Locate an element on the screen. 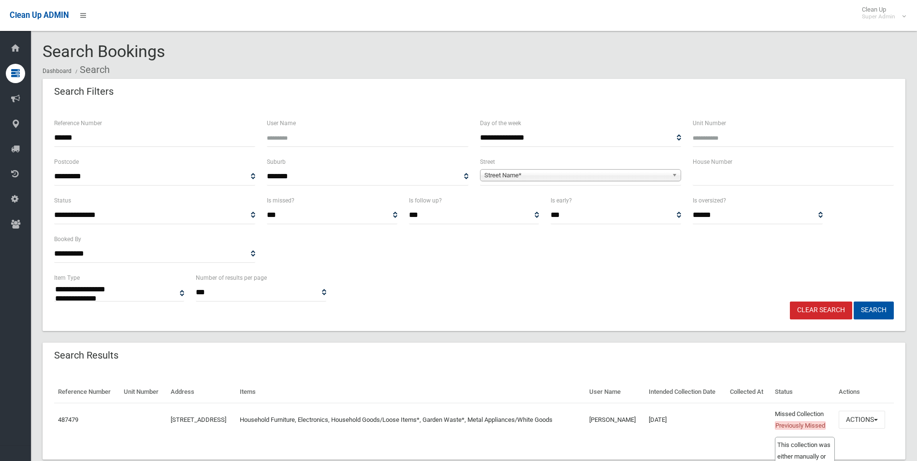  th: Status is located at coordinates (803, 392).